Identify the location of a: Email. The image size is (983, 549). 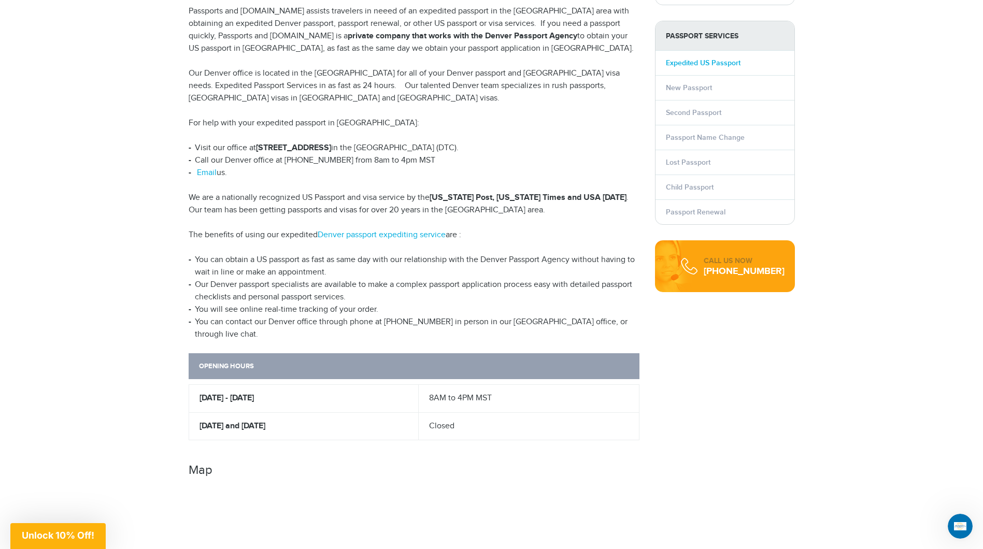
(207, 173).